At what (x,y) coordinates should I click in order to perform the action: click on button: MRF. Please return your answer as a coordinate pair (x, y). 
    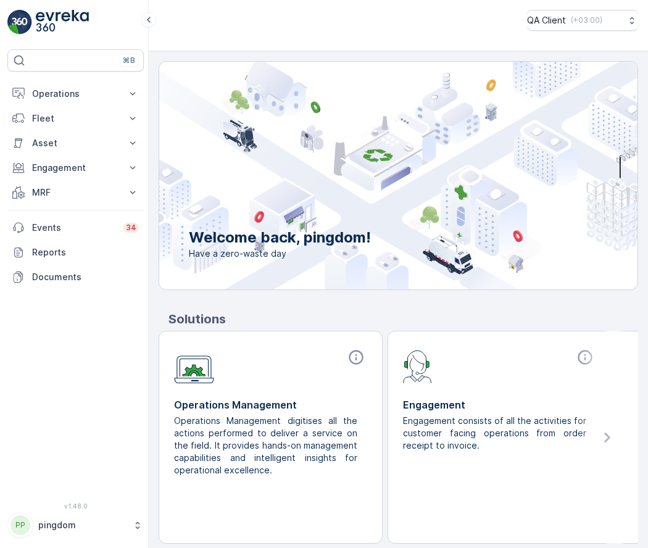
    Looking at the image, I should click on (75, 192).